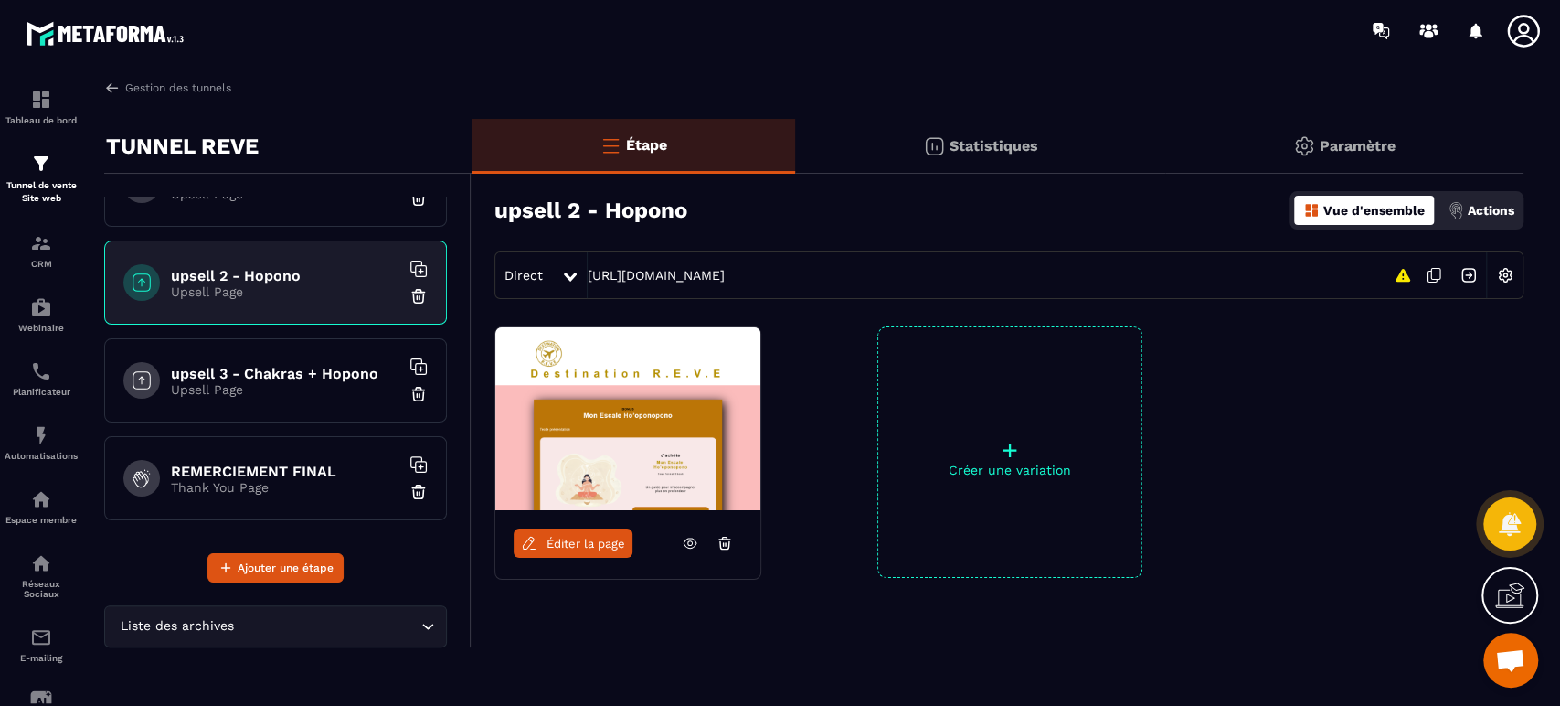  I want to click on p: Paramètre, so click(1357, 145).